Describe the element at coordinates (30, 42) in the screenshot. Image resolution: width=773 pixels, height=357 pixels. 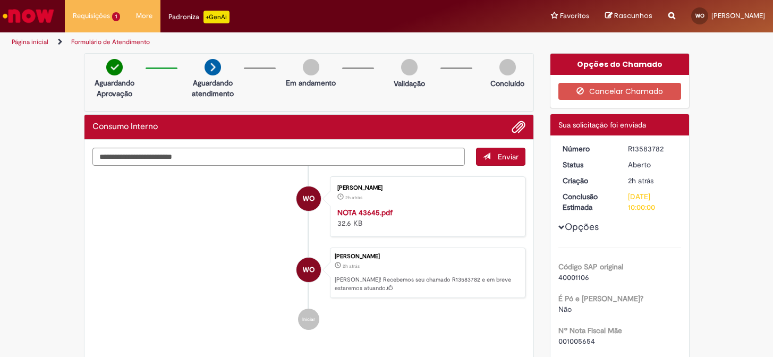
I see `a: Página inicial` at that location.